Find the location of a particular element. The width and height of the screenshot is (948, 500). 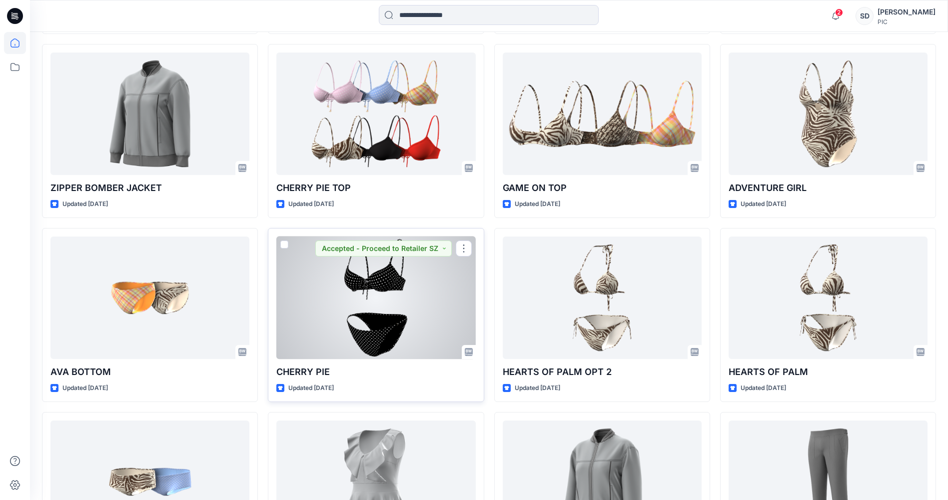

a: CHERRY PIE TOP is located at coordinates (376, 113).